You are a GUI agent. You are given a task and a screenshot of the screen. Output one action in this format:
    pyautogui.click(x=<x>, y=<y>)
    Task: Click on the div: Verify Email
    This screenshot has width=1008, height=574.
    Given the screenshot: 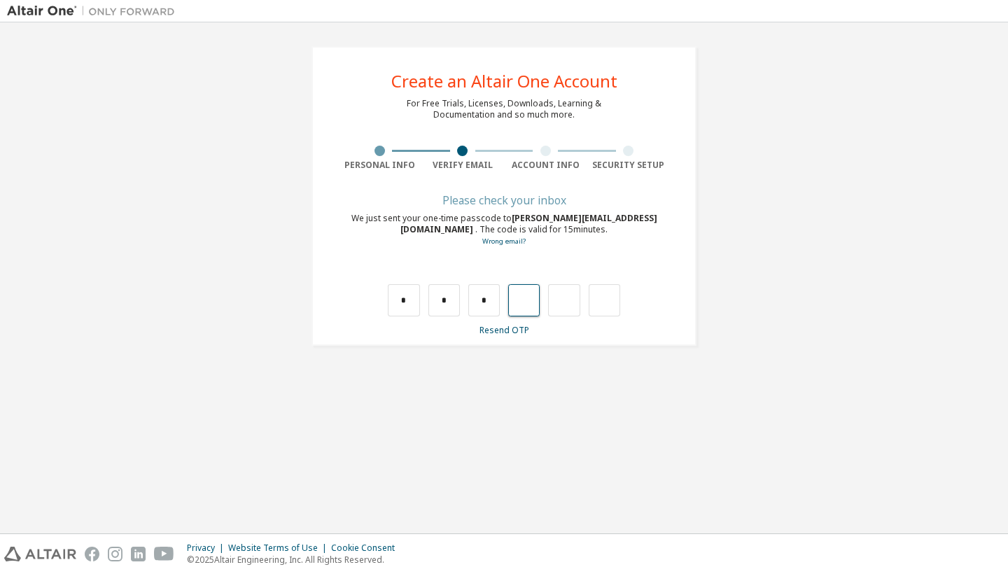 What is the action you would take?
    pyautogui.click(x=463, y=165)
    